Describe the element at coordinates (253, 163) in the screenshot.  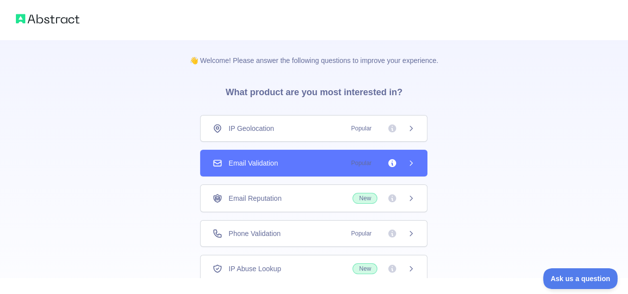
I see `span: Email Validation` at that location.